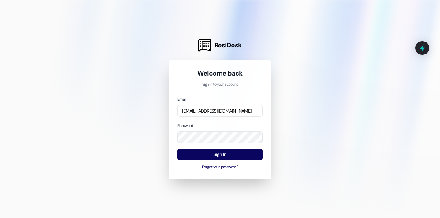 This screenshot has width=440, height=218. What do you see at coordinates (205, 45) in the screenshot?
I see `img: ResiDesk Logo` at bounding box center [205, 45].